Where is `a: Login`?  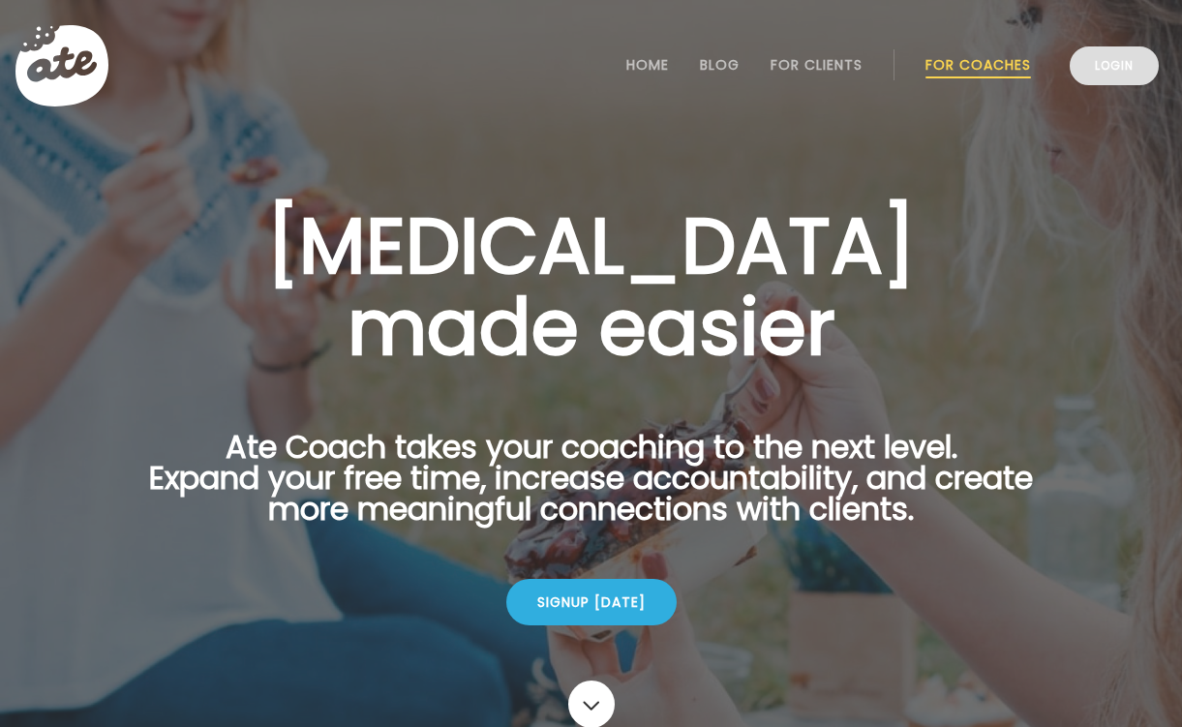
a: Login is located at coordinates (1114, 66).